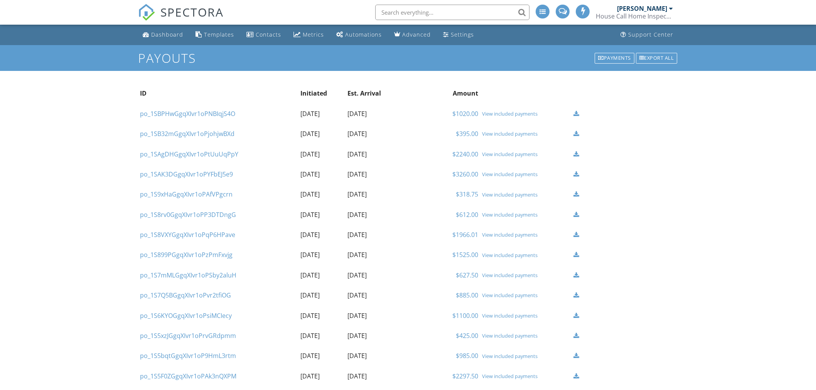 The image size is (816, 390). I want to click on div: Templates, so click(219, 34).